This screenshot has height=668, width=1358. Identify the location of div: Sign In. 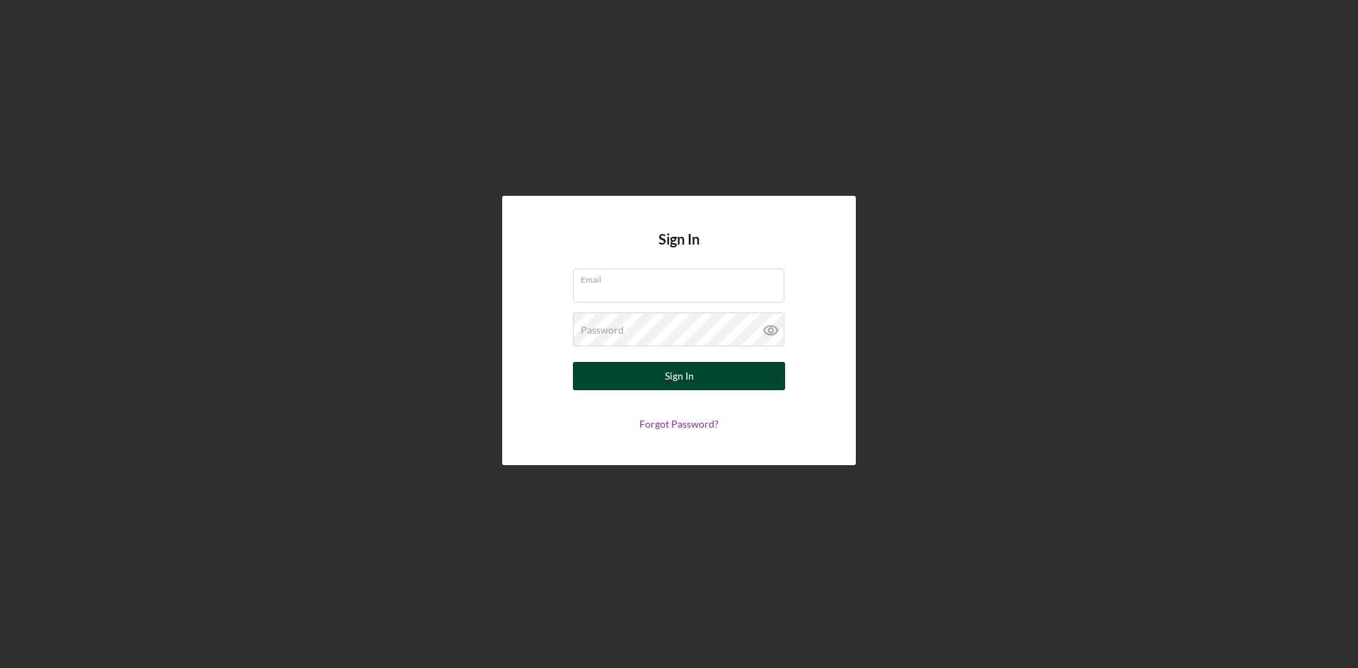
(679, 376).